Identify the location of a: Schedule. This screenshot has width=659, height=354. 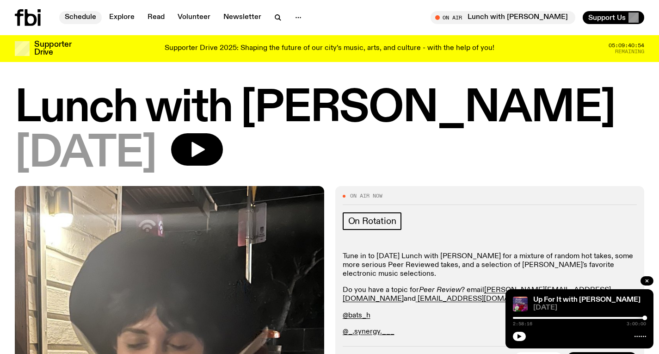
(80, 18).